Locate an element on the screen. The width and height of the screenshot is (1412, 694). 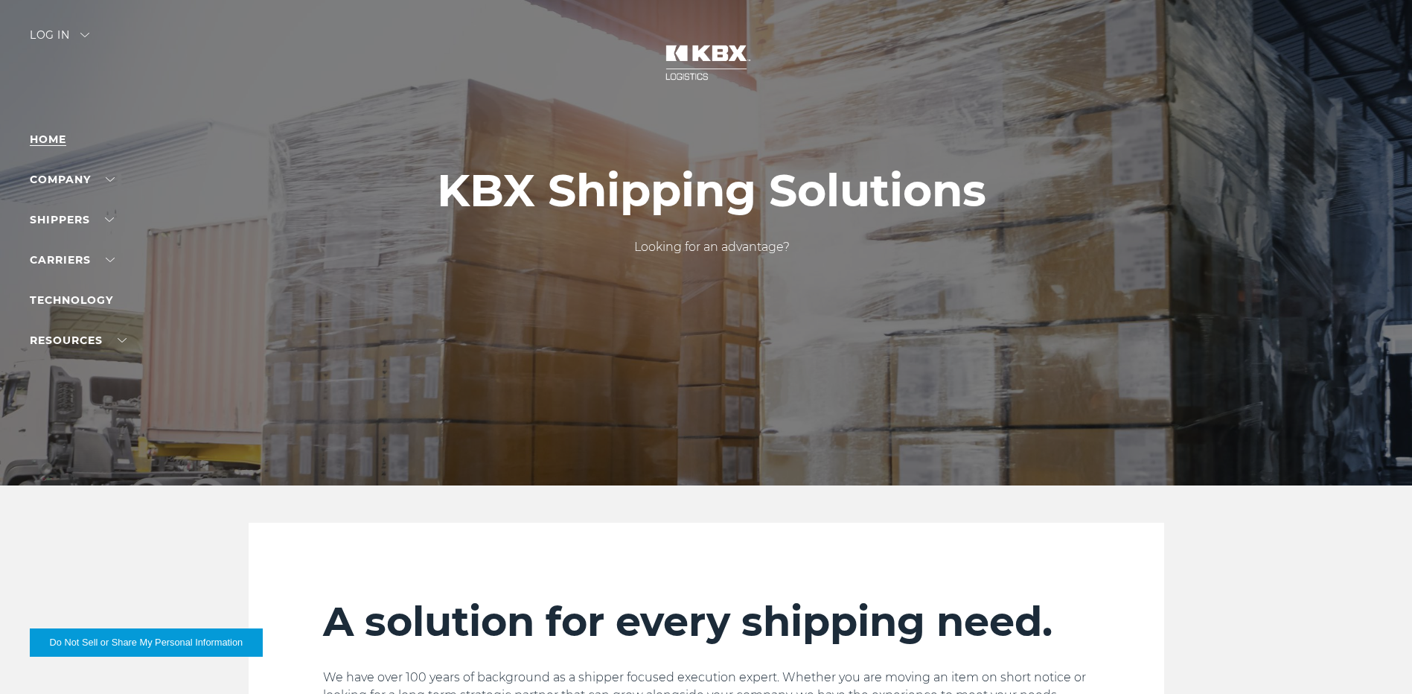
h1: KBX Shipping Solutions is located at coordinates (712, 191).